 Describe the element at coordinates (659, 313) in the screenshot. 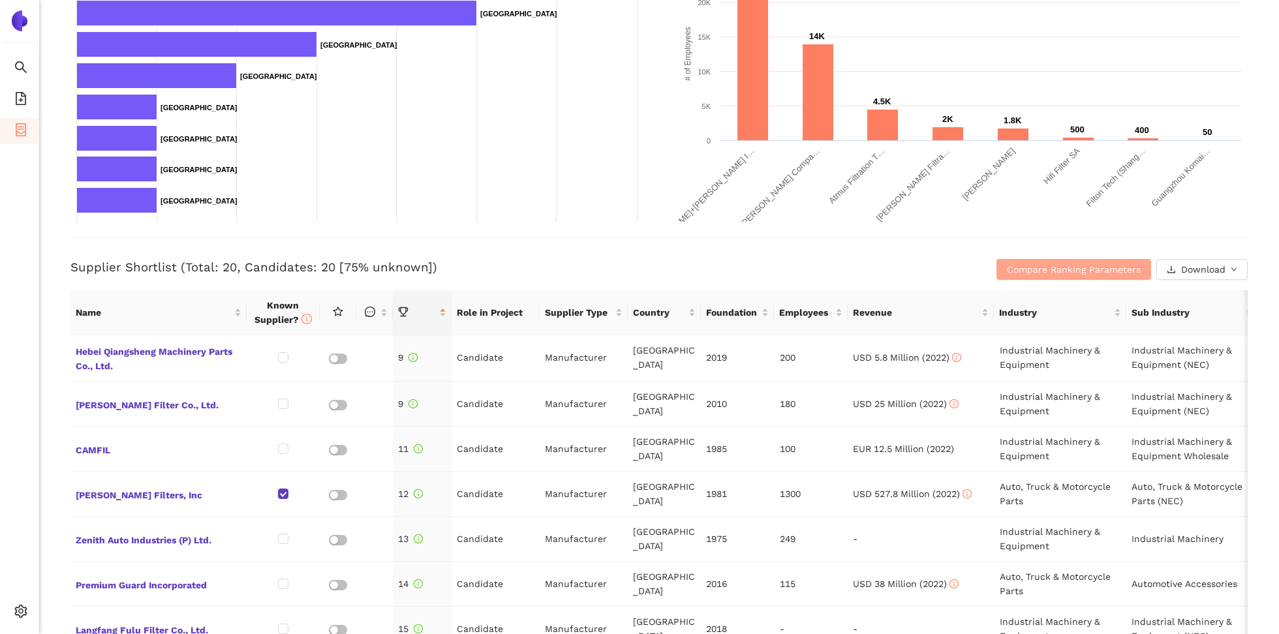

I see `span: Country` at that location.